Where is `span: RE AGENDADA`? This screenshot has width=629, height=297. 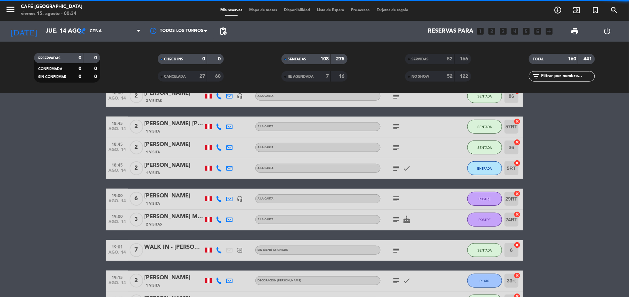 span: RE AGENDADA is located at coordinates (301, 77).